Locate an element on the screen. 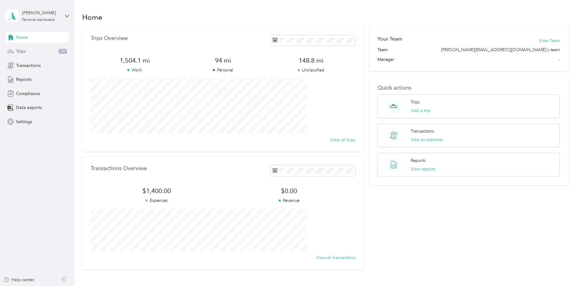 Image resolution: width=579 pixels, height=286 pixels. span: 1,504.1 mi is located at coordinates (135, 61).